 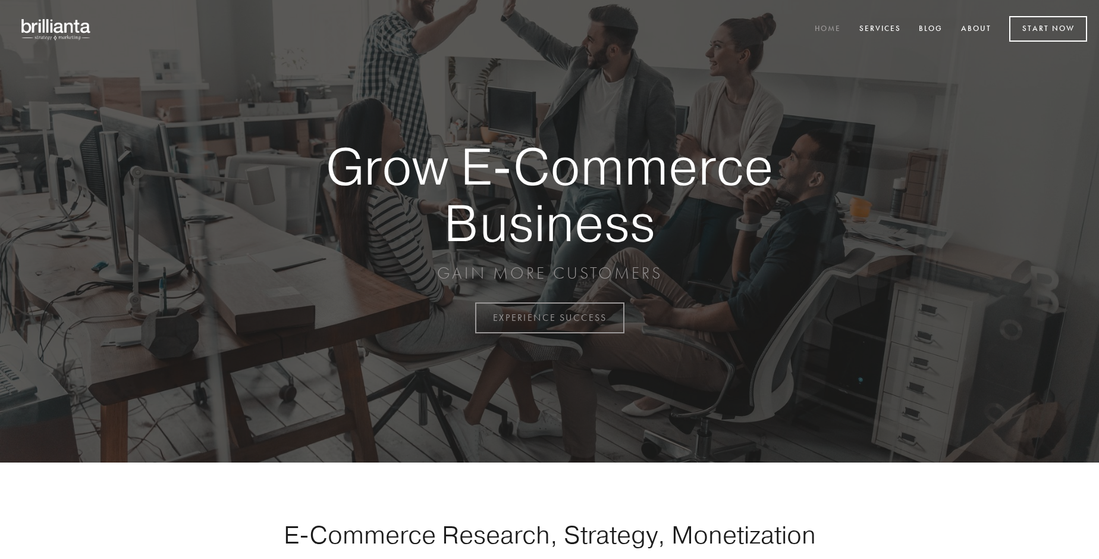 What do you see at coordinates (931, 29) in the screenshot?
I see `a: Blog` at bounding box center [931, 29].